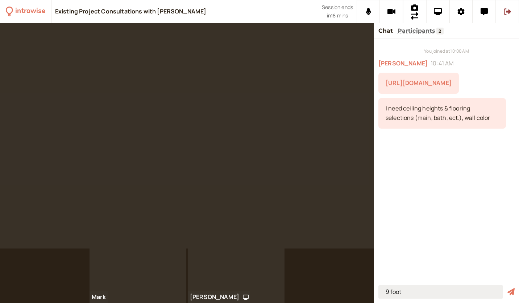  What do you see at coordinates (419, 83) in the screenshot?
I see `div: 10/15/2025, 10:41:15 AM` at bounding box center [419, 83].